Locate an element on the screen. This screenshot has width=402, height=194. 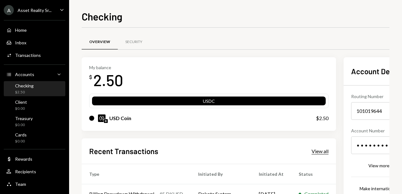
div: Asset Reality Sr... is located at coordinates (35, 10).